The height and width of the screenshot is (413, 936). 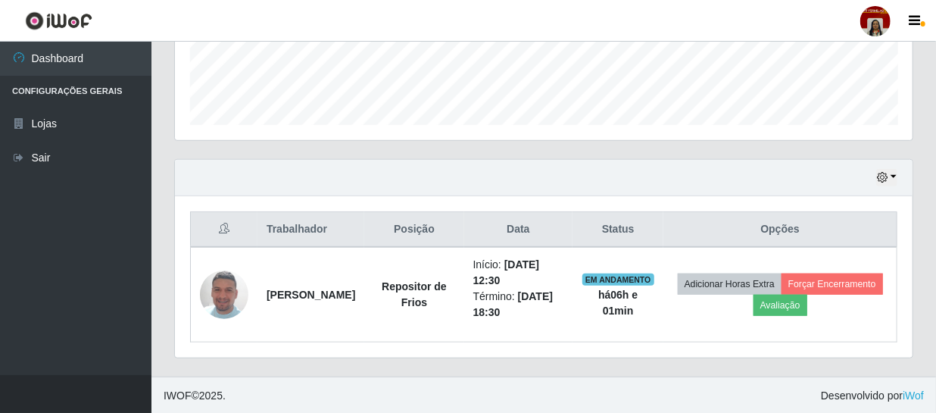 I want to click on li: Início:, so click(x=519, y=273).